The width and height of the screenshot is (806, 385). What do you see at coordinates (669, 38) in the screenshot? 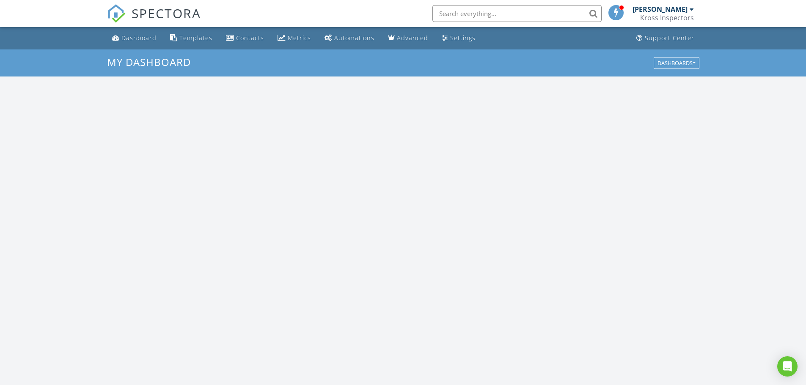
I see `div: Support Center` at bounding box center [669, 38].